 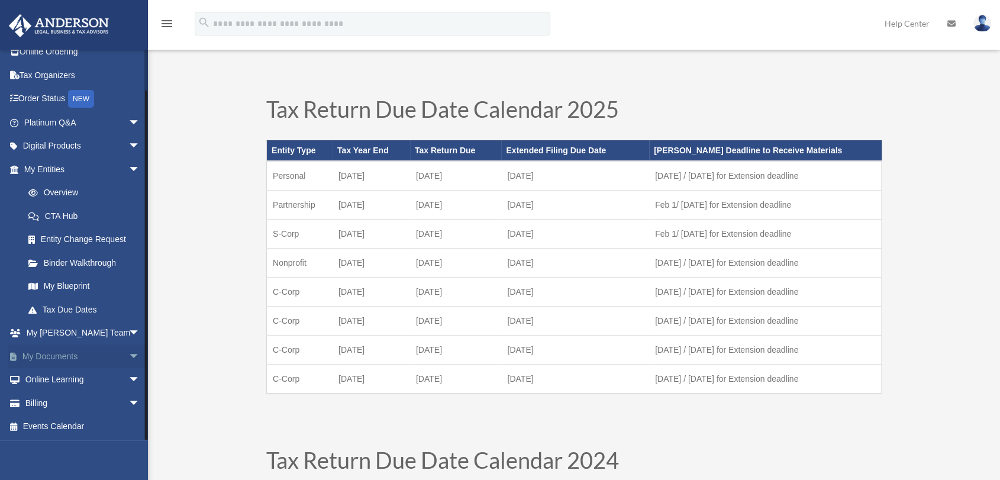 What do you see at coordinates (81, 99) in the screenshot?
I see `div: NEW` at bounding box center [81, 99].